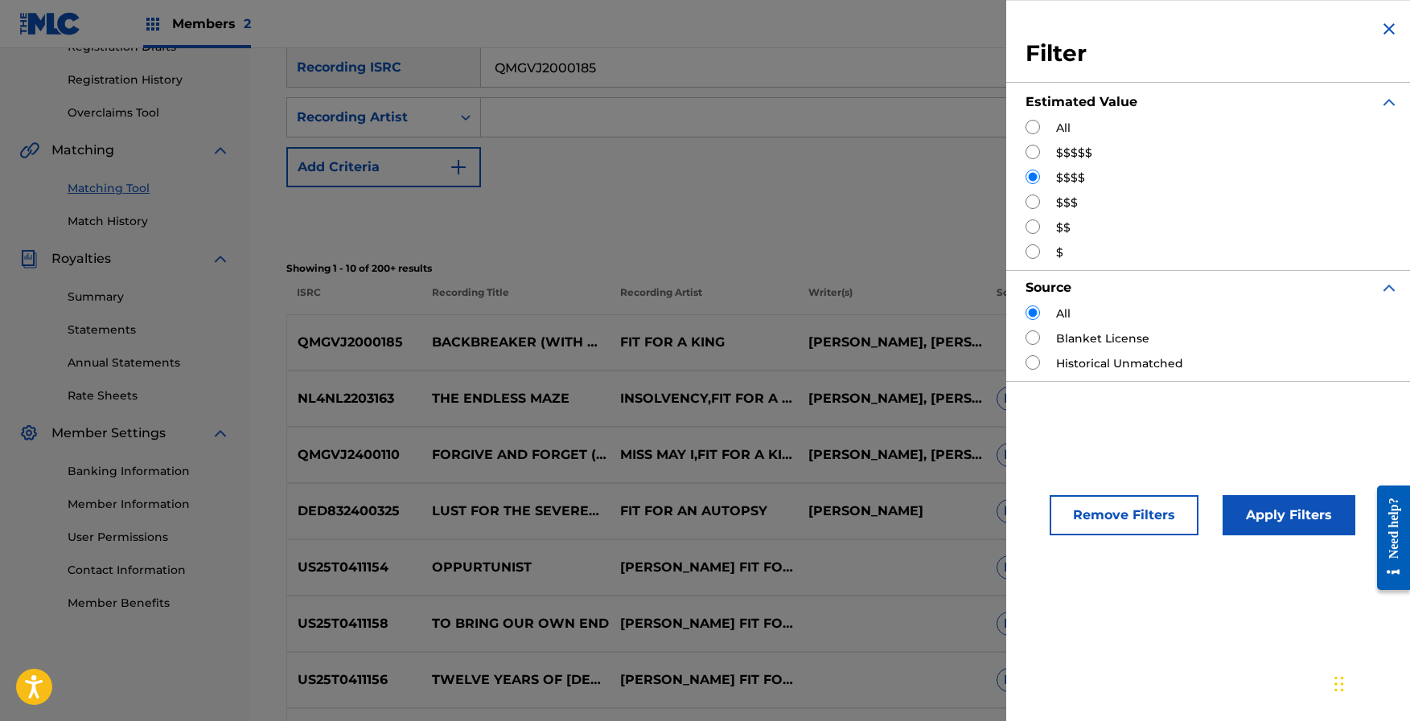  Describe the element at coordinates (355, 568) in the screenshot. I see `p: US25T0411154` at that location.